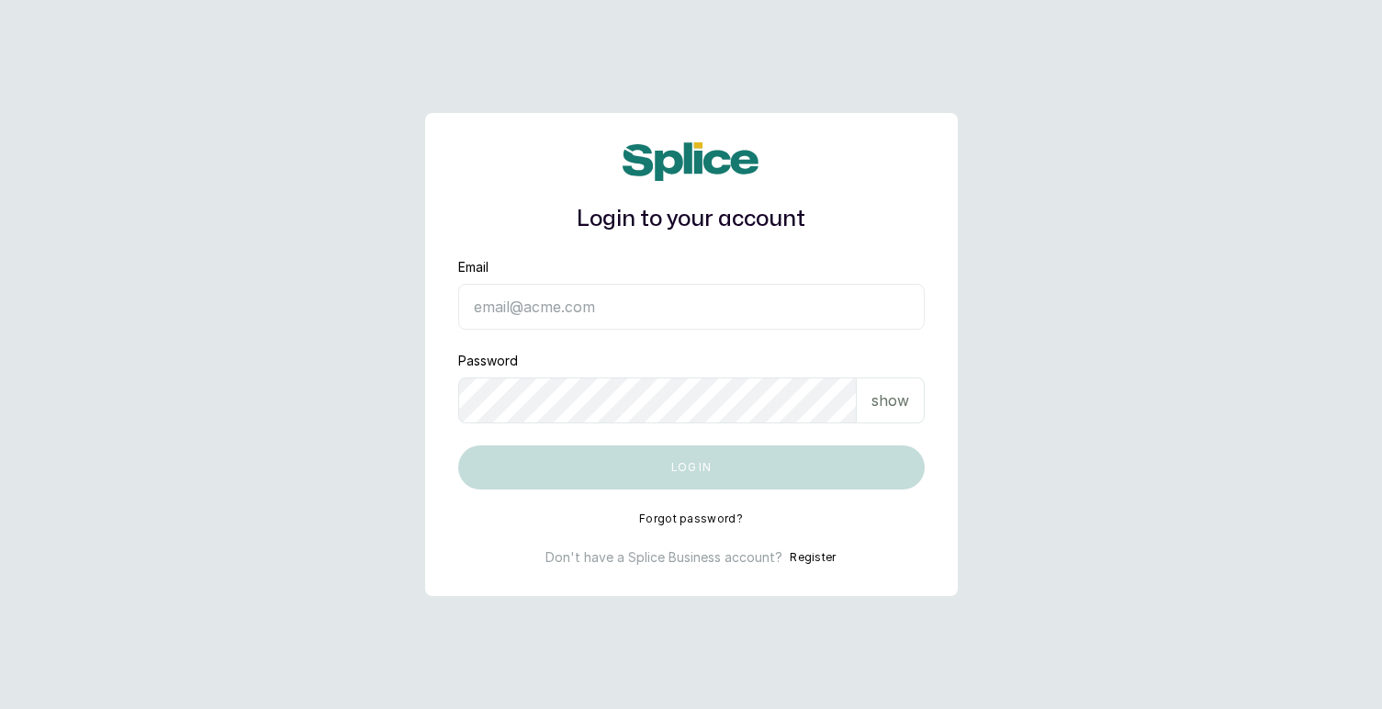  Describe the element at coordinates (890, 400) in the screenshot. I see `p: show` at that location.